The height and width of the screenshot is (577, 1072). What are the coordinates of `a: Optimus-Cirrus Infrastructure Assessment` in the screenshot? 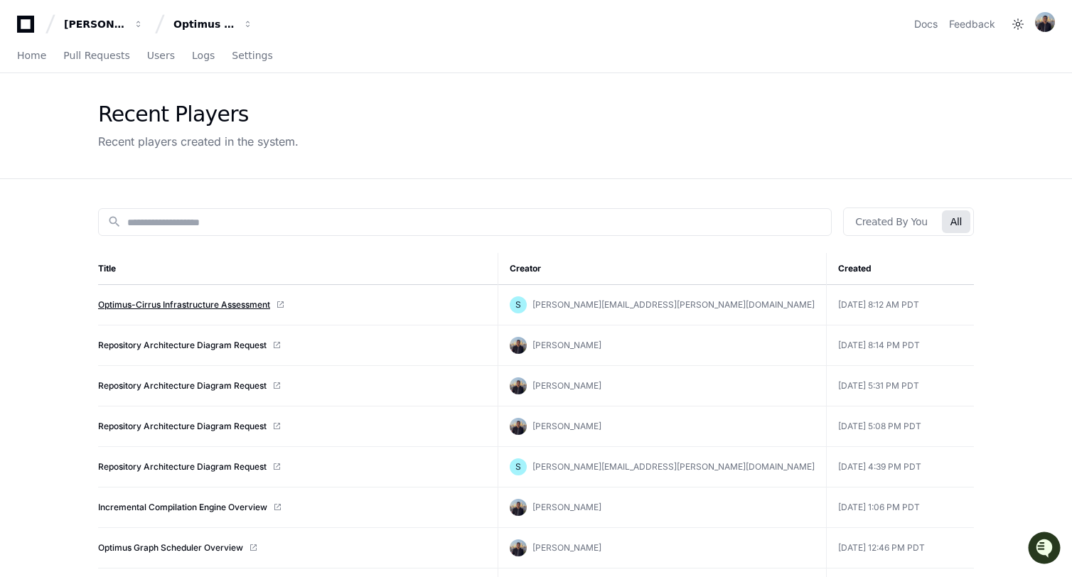 It's located at (184, 305).